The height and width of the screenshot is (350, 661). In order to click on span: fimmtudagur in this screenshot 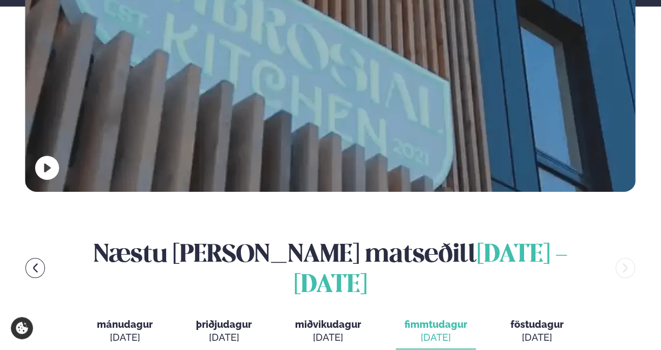, I will do `click(436, 324)`.